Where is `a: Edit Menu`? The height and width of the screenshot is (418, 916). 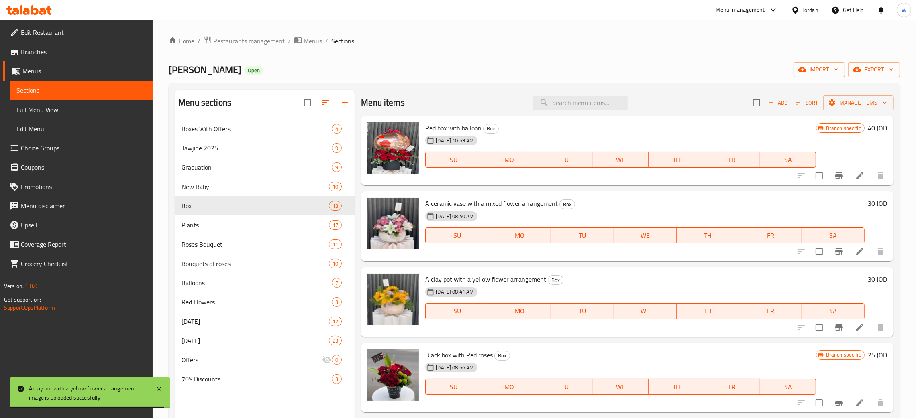
a: Edit Menu is located at coordinates (82, 129).